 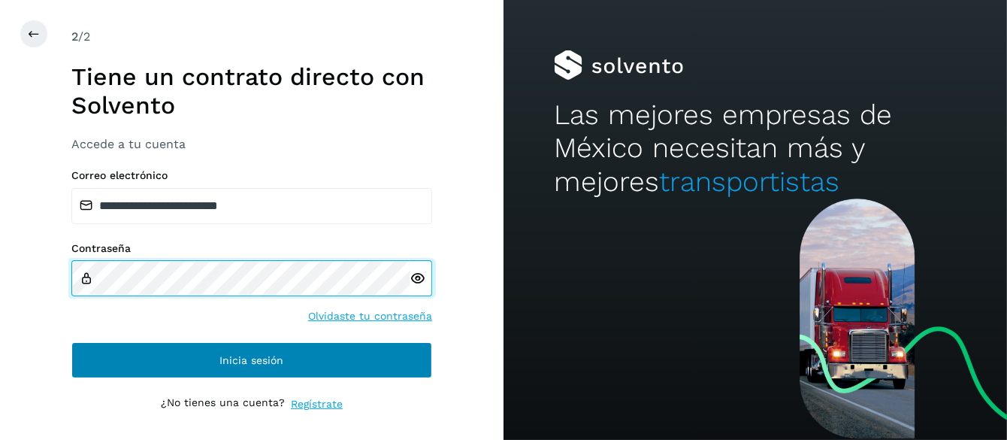 I want to click on a: Regístrate, so click(x=316, y=403).